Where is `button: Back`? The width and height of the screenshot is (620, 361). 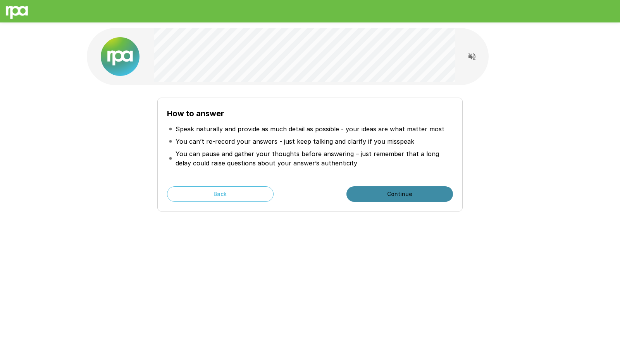
button: Back is located at coordinates (220, 194).